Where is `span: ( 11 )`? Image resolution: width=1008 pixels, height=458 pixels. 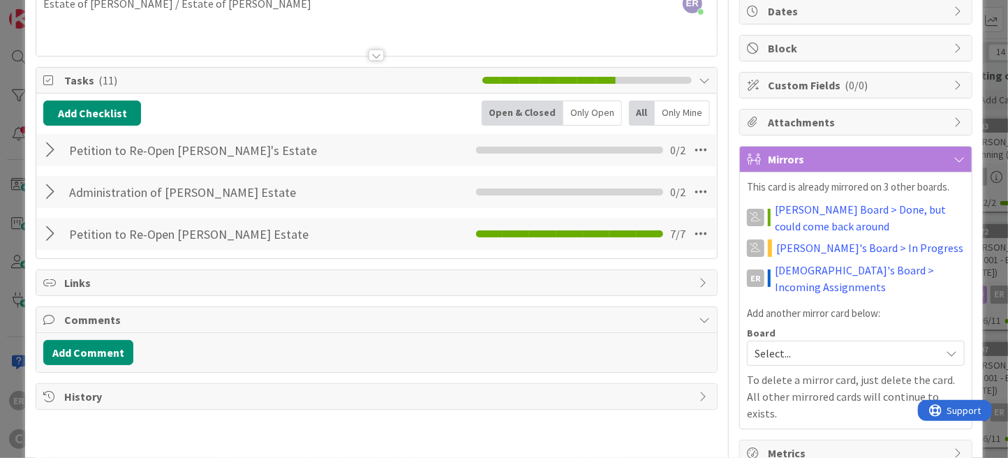
span: ( 11 ) is located at coordinates (107, 80).